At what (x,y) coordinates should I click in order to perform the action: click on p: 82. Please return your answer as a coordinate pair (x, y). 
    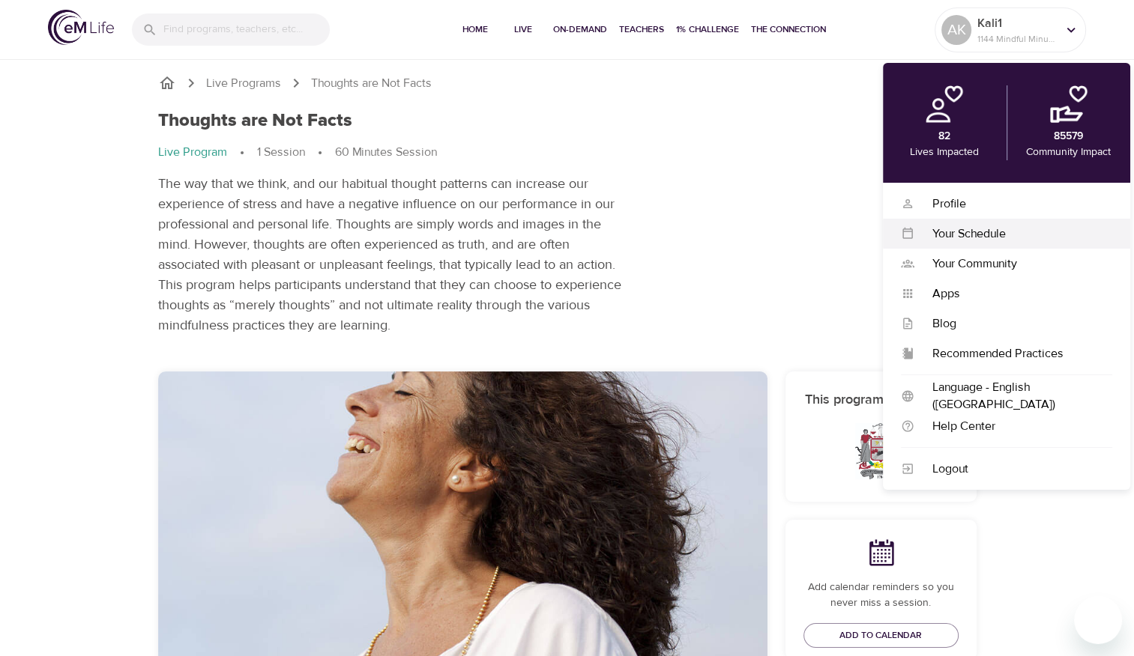
    Looking at the image, I should click on (944, 136).